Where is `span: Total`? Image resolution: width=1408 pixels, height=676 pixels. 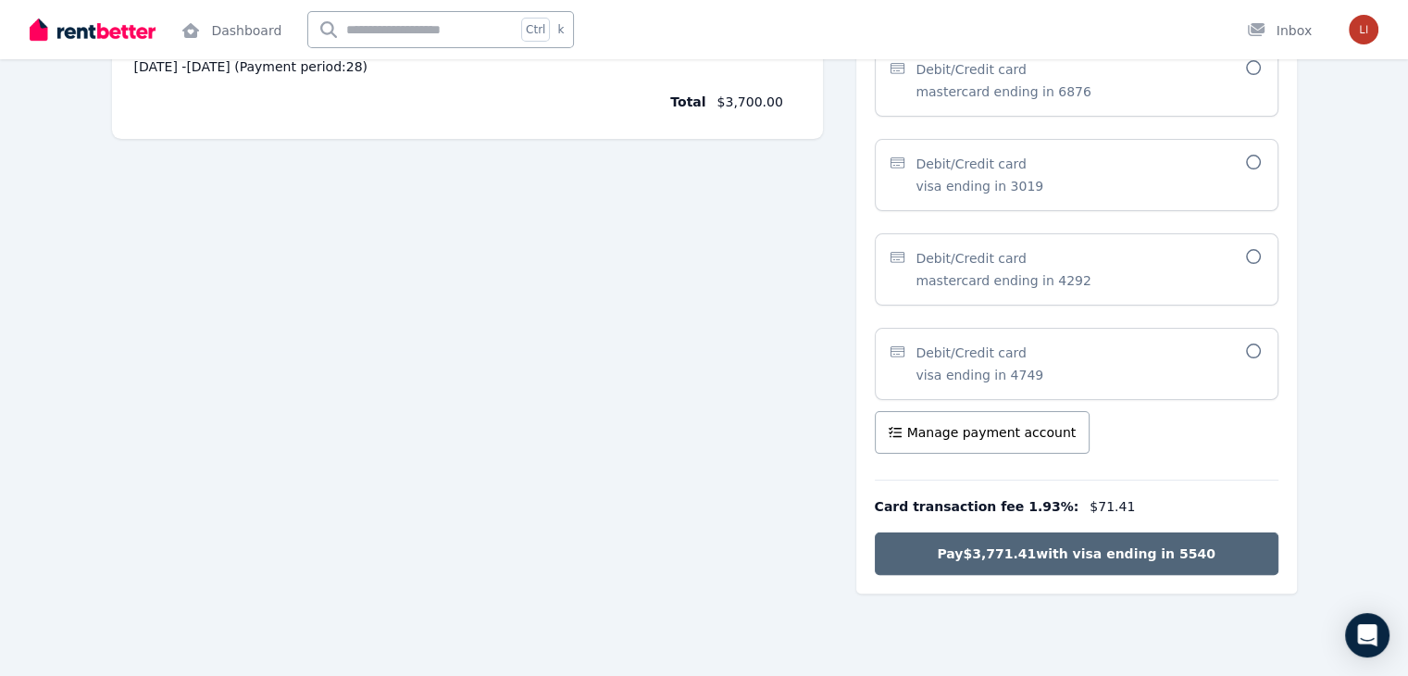
span: Total is located at coordinates (420, 102).